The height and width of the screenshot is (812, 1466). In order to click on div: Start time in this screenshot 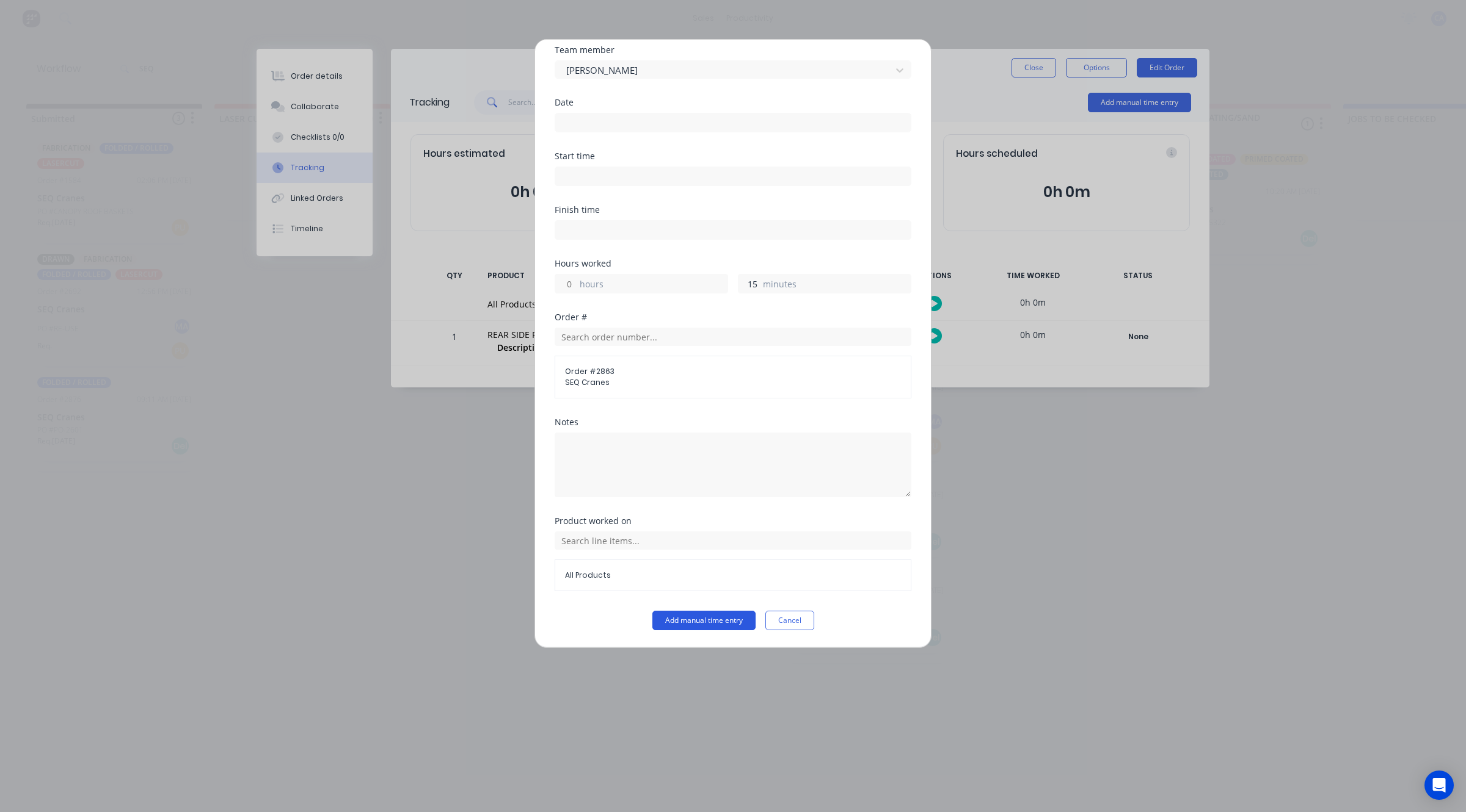, I will do `click(733, 156)`.